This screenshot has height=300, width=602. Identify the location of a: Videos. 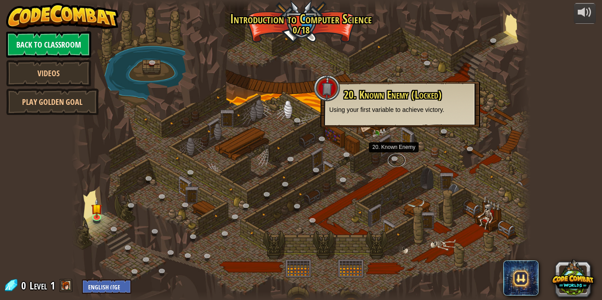
(48, 73).